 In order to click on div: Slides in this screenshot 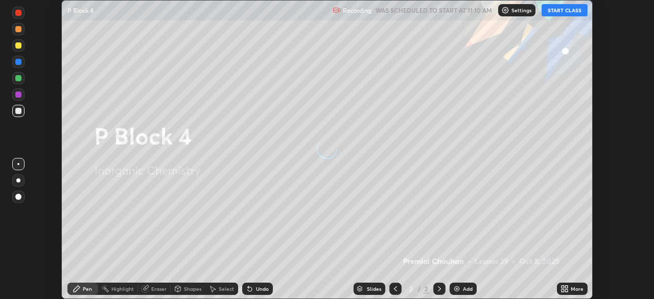, I will do `click(374, 289)`.